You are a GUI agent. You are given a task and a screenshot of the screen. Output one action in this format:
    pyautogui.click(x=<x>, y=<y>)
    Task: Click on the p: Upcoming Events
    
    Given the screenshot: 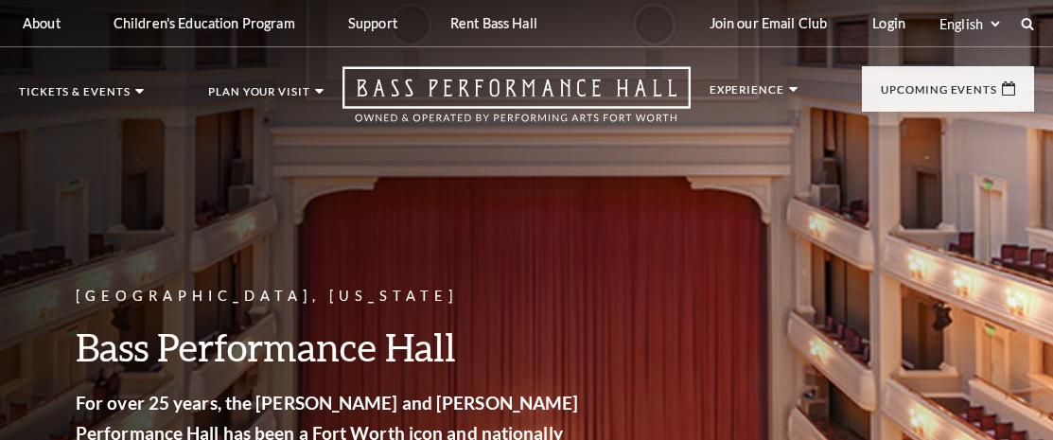 What is the action you would take?
    pyautogui.click(x=939, y=95)
    